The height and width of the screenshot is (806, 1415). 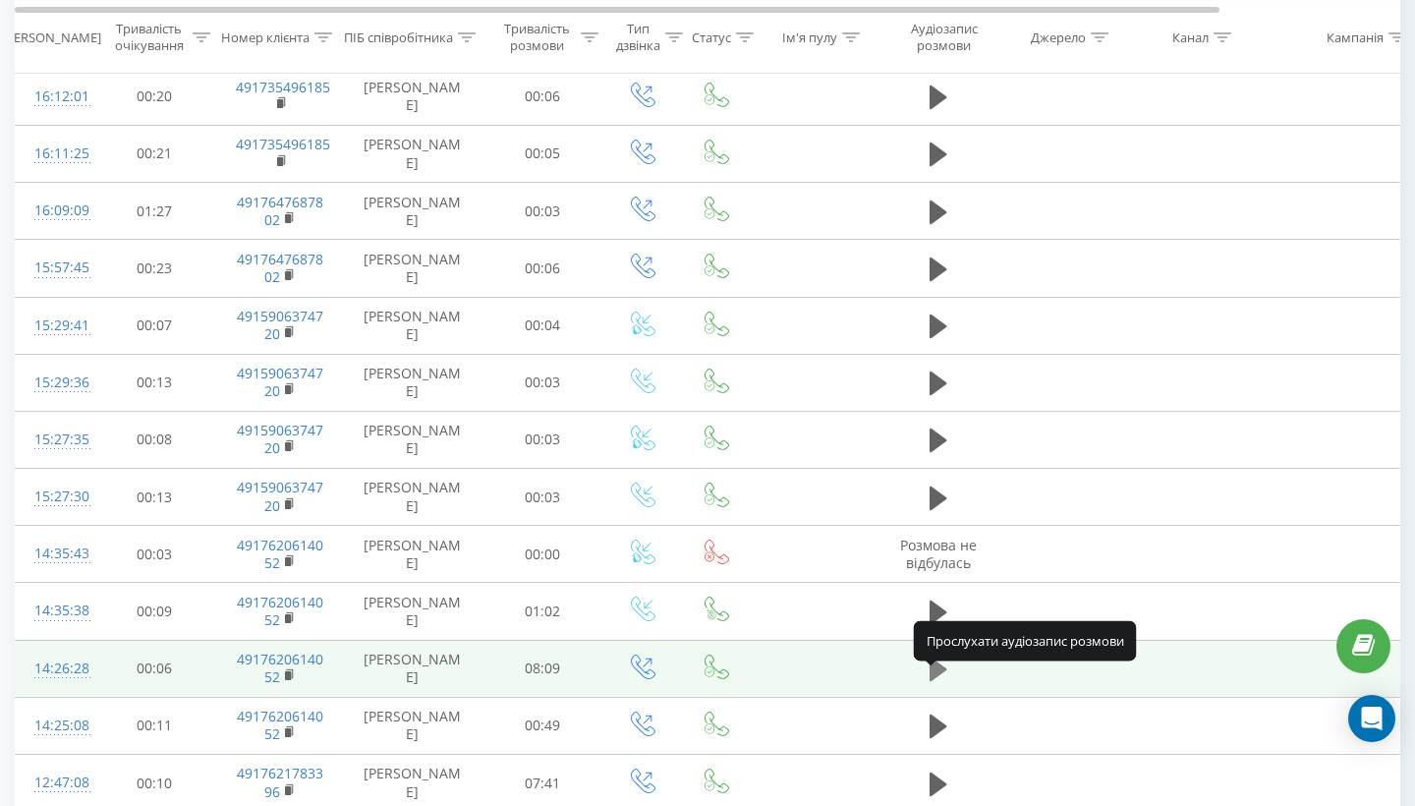 What do you see at coordinates (54, 210) in the screenshot?
I see `div: 16:09:09` at bounding box center [54, 210].